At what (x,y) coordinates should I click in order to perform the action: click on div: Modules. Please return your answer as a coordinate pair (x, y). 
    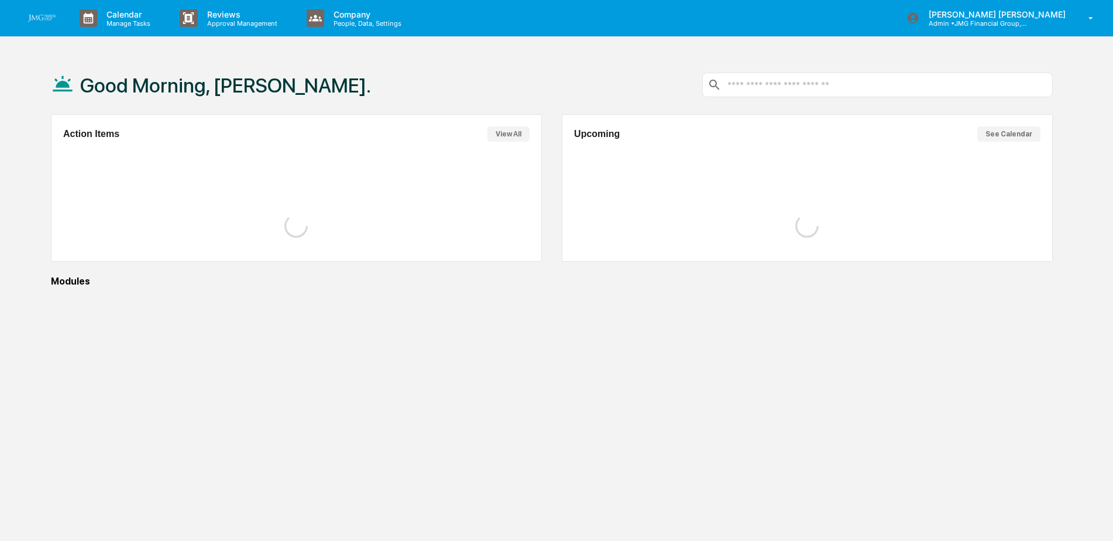
    Looking at the image, I should click on (552, 281).